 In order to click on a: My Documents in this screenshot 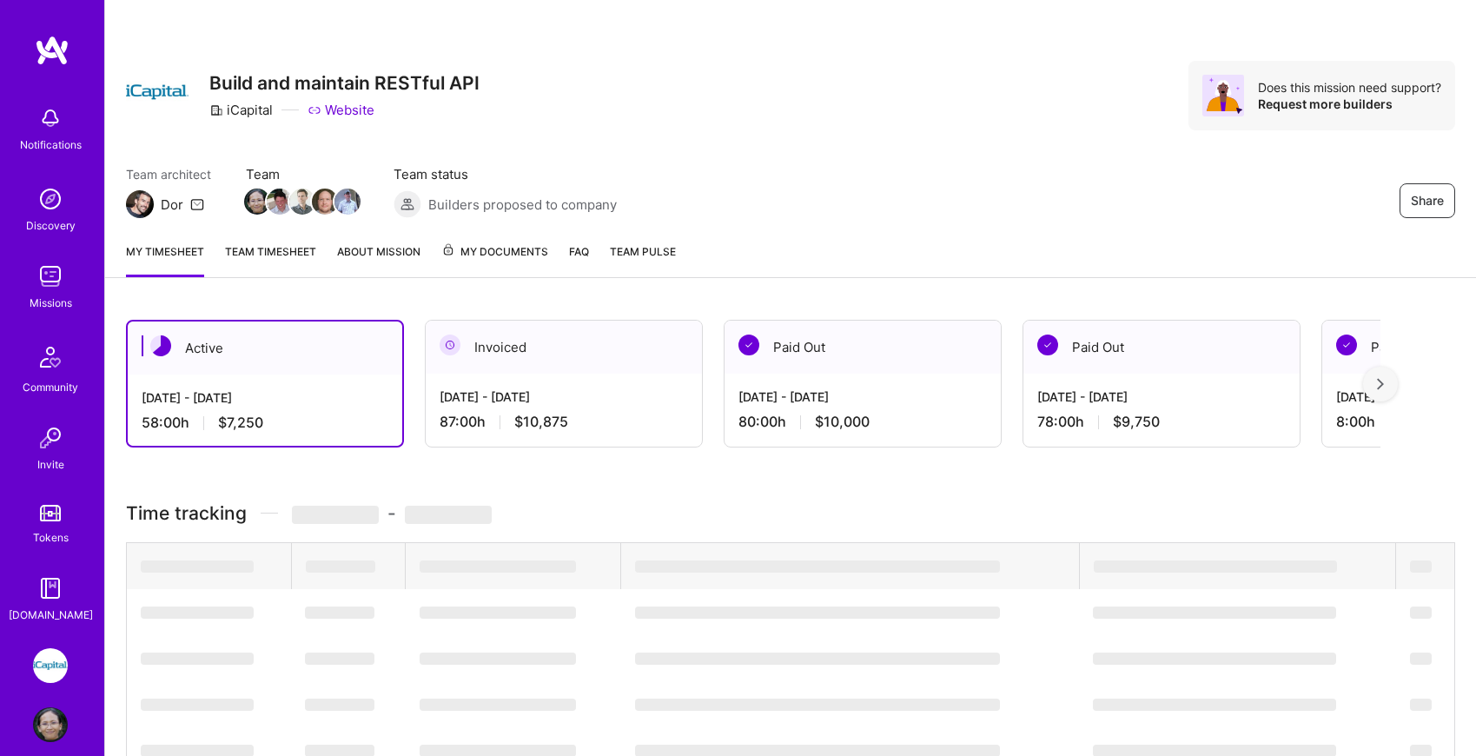, I will do `click(494, 260)`.